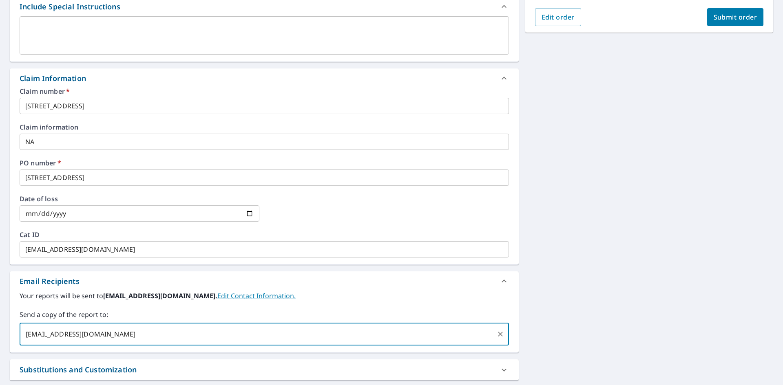  Describe the element at coordinates (500, 334) in the screenshot. I see `button: Clear` at that location.